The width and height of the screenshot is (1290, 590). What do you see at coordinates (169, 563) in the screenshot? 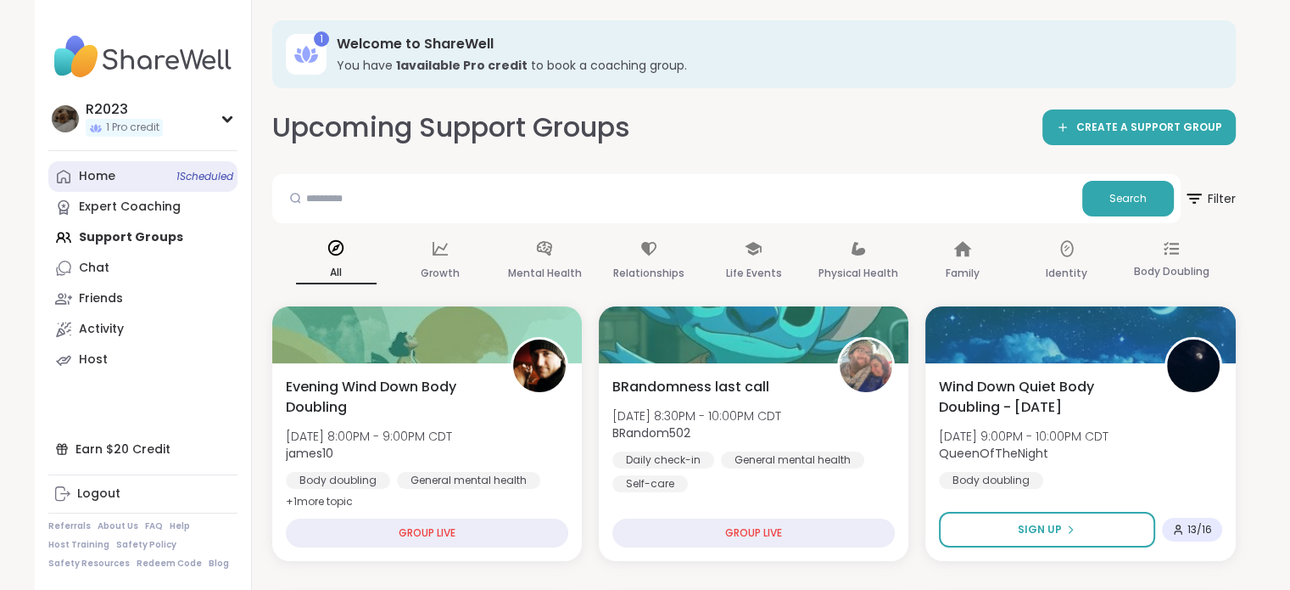
I see `a: Redeem Code` at bounding box center [169, 563].